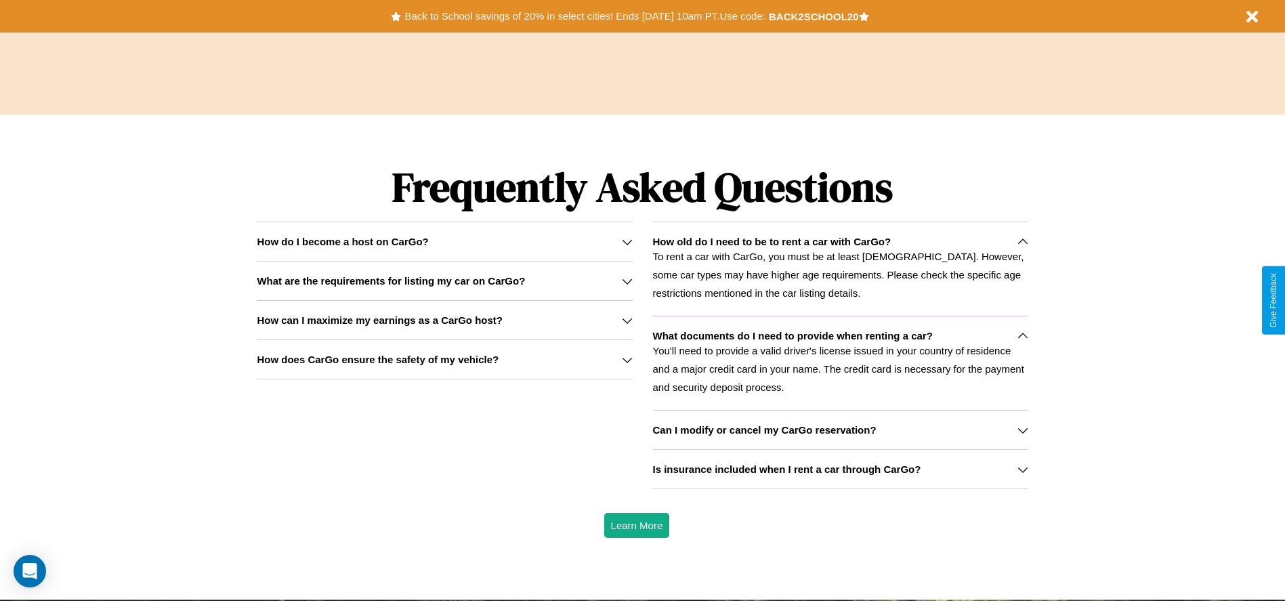 Image resolution: width=1285 pixels, height=601 pixels. I want to click on h3: How old do I need to be to rent a car with CarGo?, so click(772, 241).